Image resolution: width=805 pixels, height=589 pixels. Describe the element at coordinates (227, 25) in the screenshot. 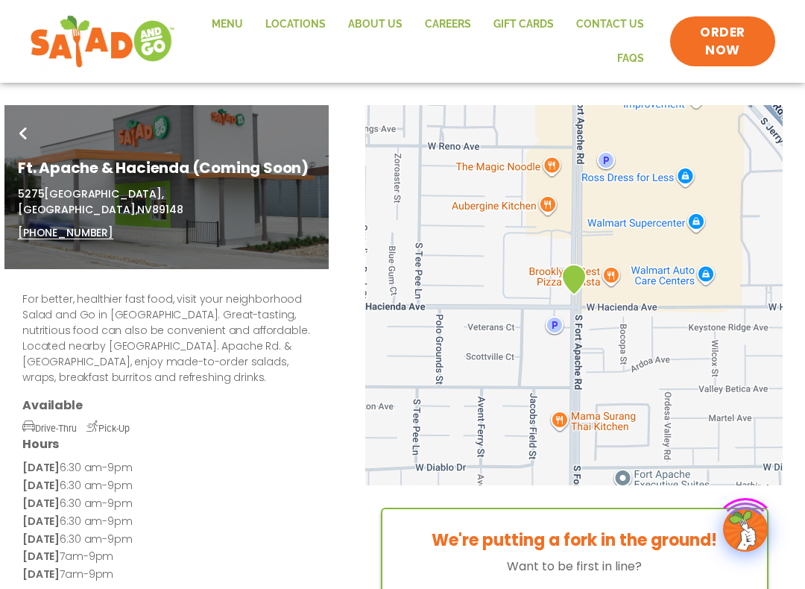

I see `a: Menu` at that location.